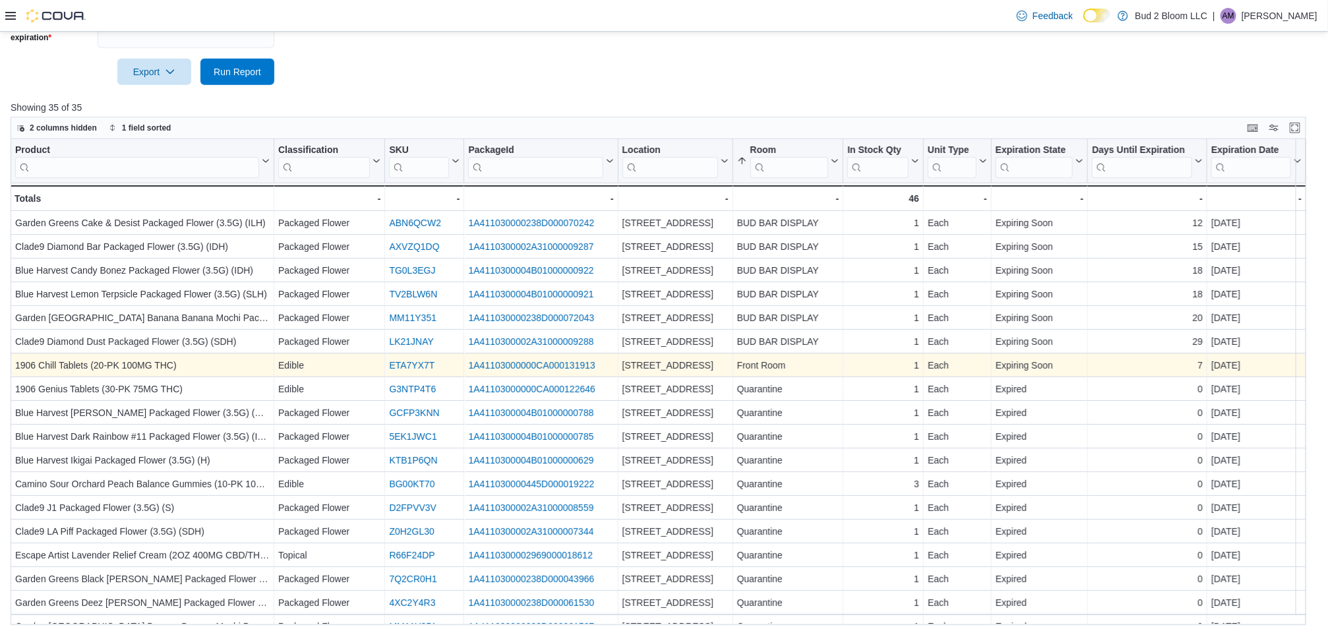 Image resolution: width=1328 pixels, height=635 pixels. I want to click on a: 1A4110300002969000018612, so click(531, 555).